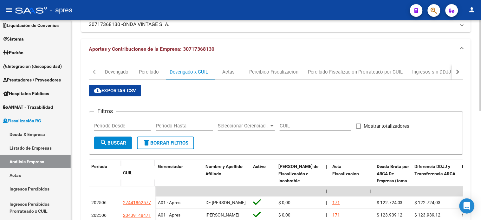 This screenshot has height=220, width=481. I want to click on div: Devengado x CUIL, so click(189, 72).